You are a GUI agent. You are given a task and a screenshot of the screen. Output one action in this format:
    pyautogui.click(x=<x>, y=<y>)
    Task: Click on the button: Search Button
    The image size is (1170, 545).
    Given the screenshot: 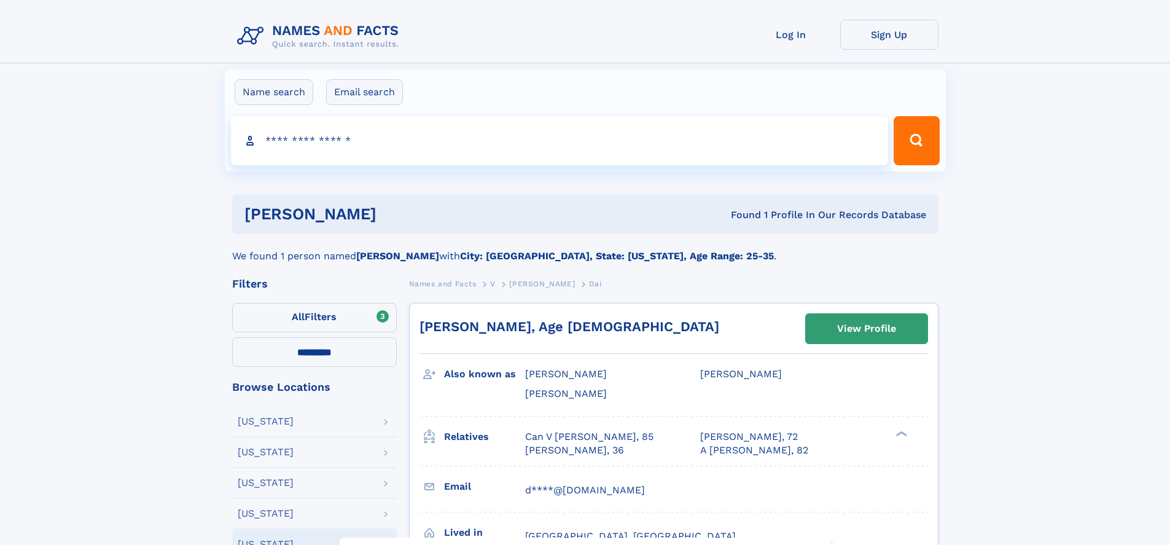 What is the action you would take?
    pyautogui.click(x=916, y=141)
    